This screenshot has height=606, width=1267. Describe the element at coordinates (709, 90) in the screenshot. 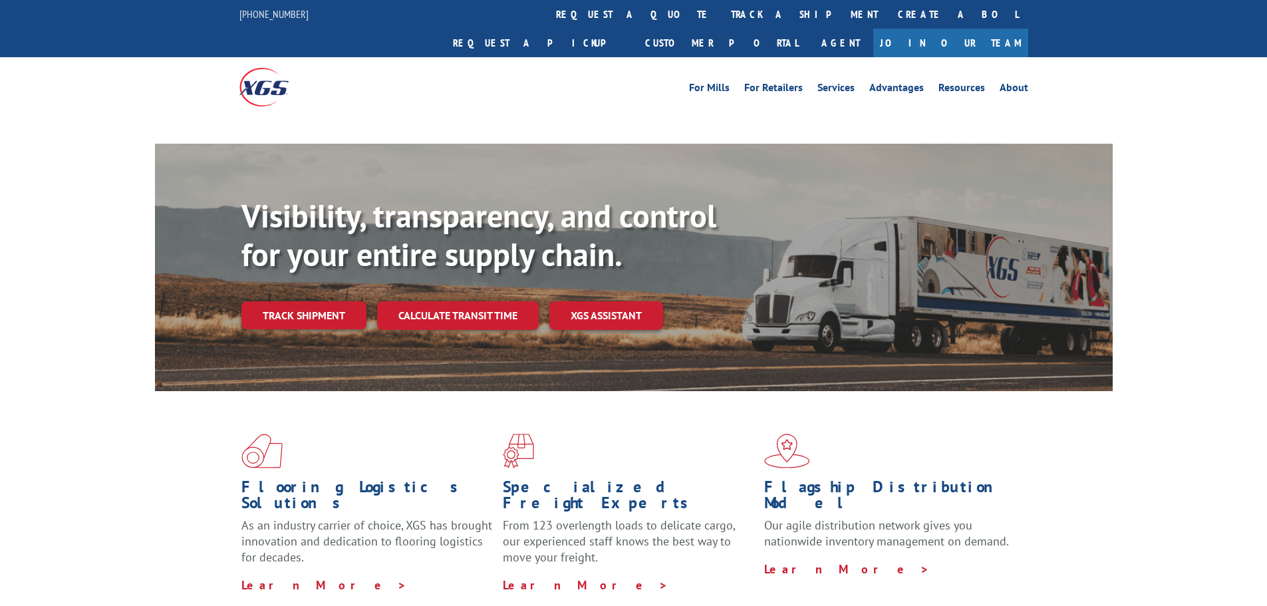

I see `a: For Mills` at that location.